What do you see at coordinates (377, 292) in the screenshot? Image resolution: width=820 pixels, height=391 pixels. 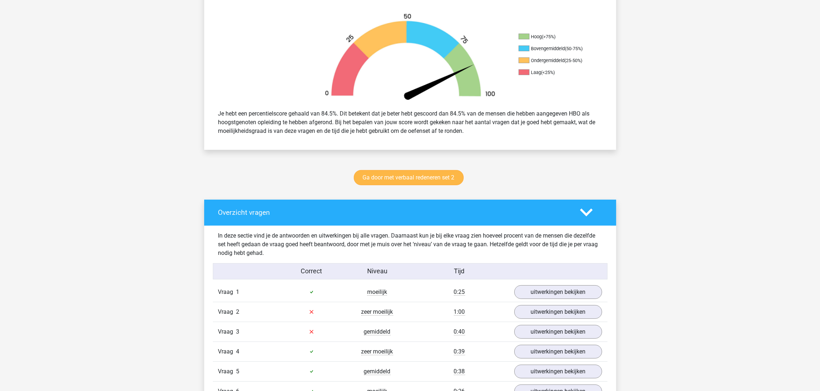 I see `span: moeilijk` at bounding box center [377, 292].